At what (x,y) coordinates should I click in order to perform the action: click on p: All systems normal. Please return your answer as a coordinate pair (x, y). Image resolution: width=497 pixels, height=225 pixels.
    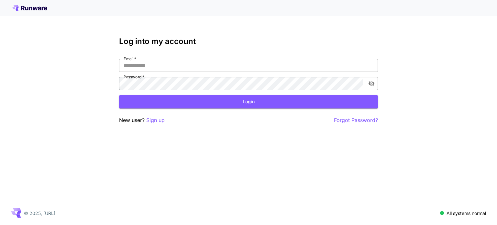
    Looking at the image, I should click on (466, 213).